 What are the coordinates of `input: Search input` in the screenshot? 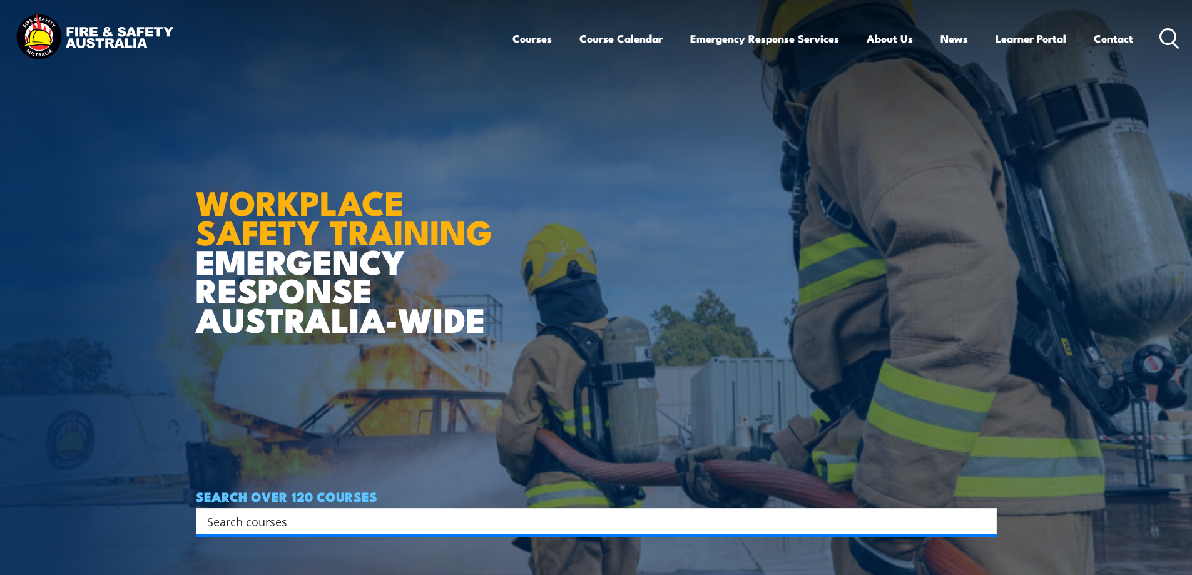 It's located at (588, 521).